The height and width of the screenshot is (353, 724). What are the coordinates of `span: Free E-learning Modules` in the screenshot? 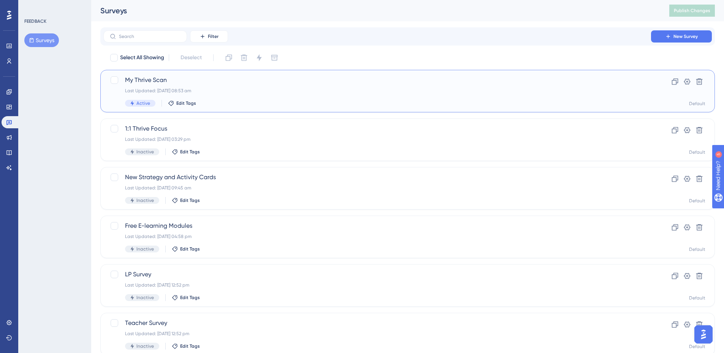 It's located at (377, 226).